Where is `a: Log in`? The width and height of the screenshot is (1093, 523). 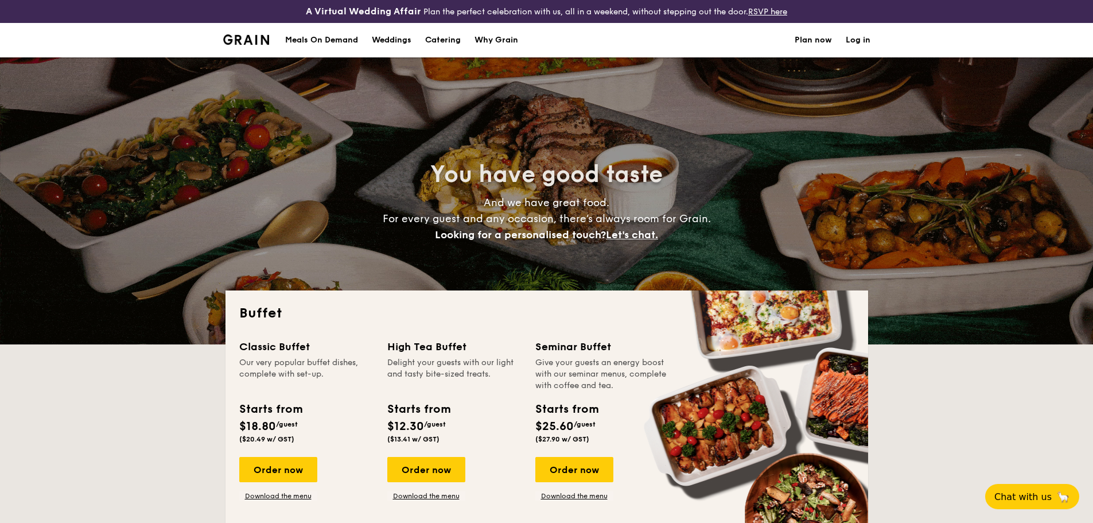
a: Log in is located at coordinates (858, 40).